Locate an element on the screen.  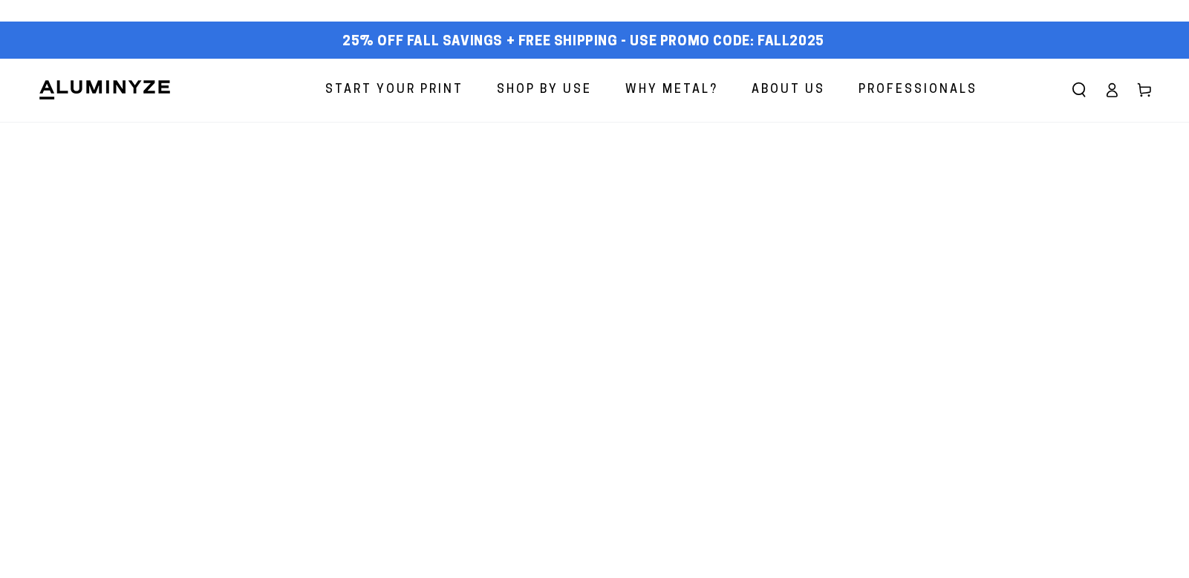
span: 25% off FALL Savings + Free Shipping - Use Promo Code: FALL2025 is located at coordinates (583, 42).